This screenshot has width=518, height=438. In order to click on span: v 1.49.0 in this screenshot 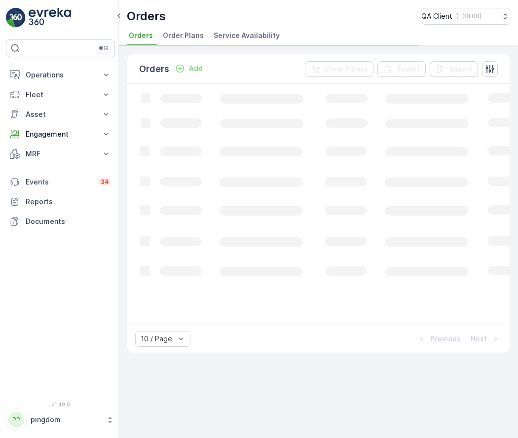, I will do `click(60, 404)`.